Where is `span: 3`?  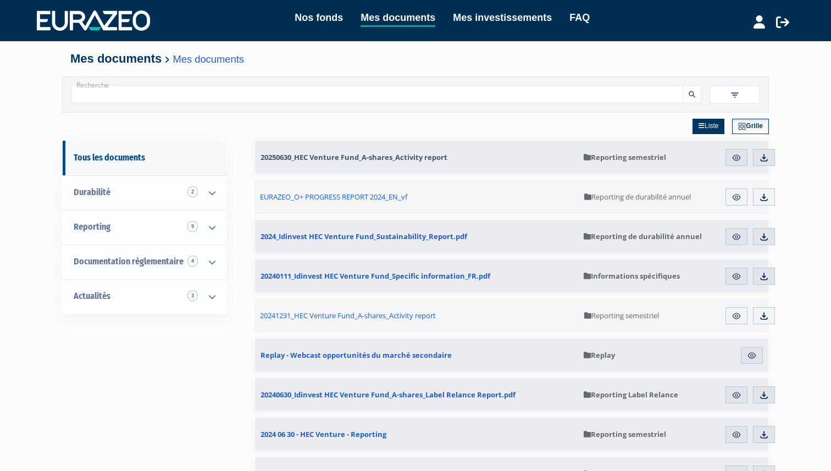 span: 3 is located at coordinates (192, 296).